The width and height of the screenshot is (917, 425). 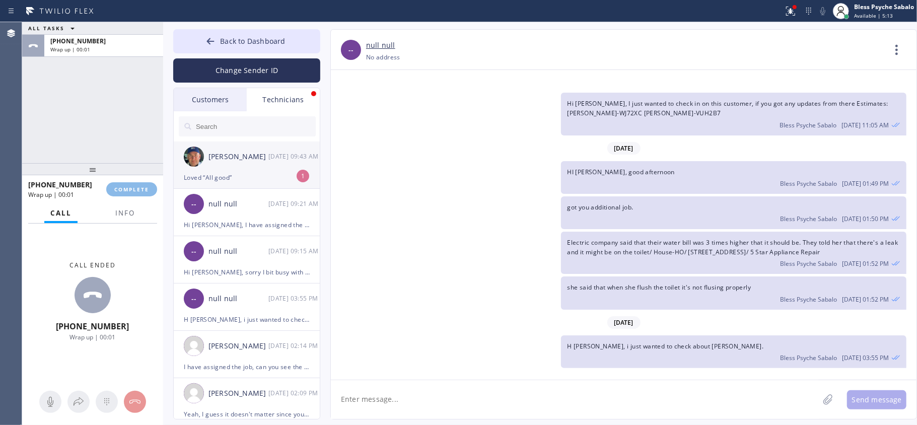 What do you see at coordinates (659, 287) in the screenshot?
I see `span: she said that when she flush the toilet it's not flusing properly` at bounding box center [659, 287].